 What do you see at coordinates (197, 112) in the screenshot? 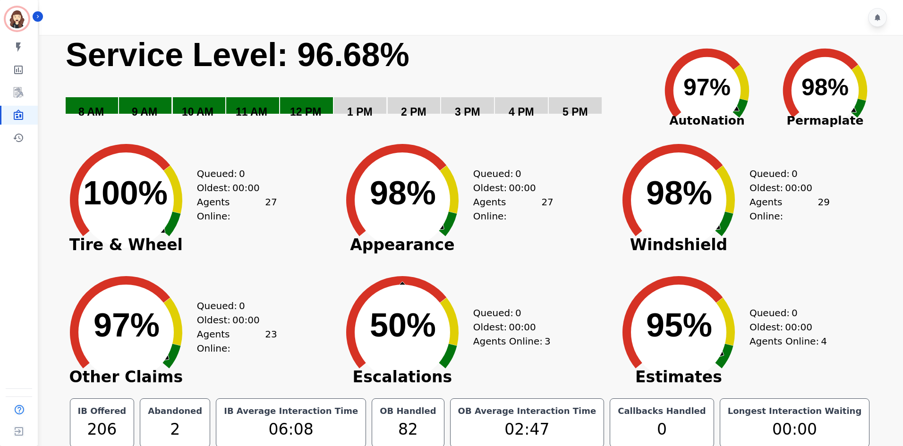
I see `text: 10 AM` at bounding box center [197, 112].